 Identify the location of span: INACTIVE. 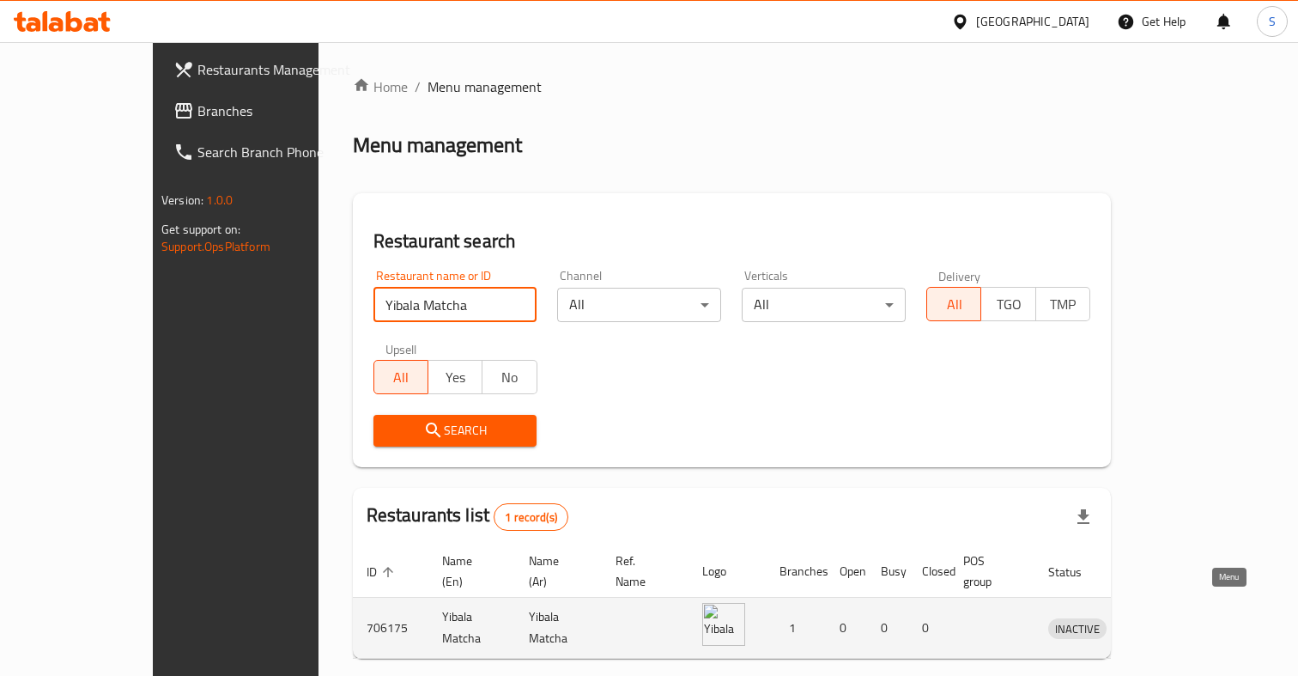
(1077, 628).